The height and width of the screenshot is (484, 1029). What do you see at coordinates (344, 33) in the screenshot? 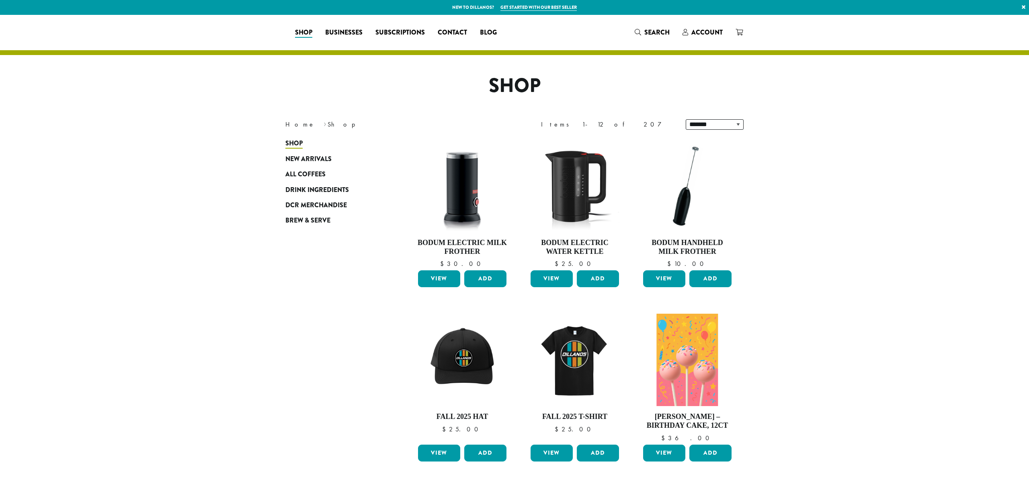
I see `span: Businesses` at bounding box center [344, 33].